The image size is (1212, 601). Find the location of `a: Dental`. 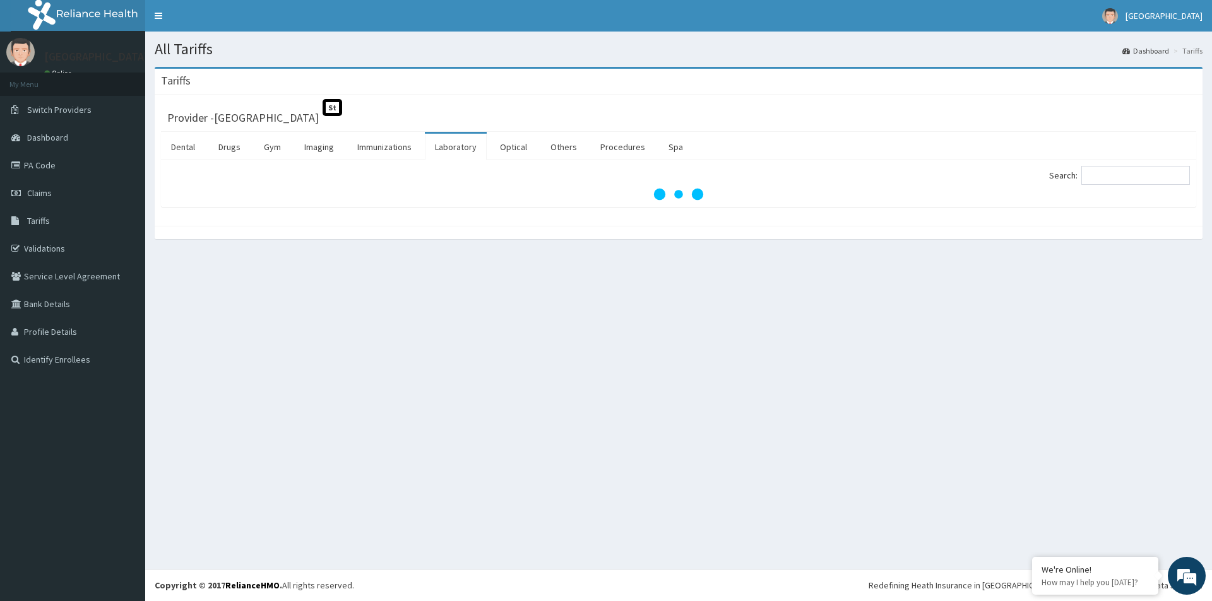

a: Dental is located at coordinates (183, 147).